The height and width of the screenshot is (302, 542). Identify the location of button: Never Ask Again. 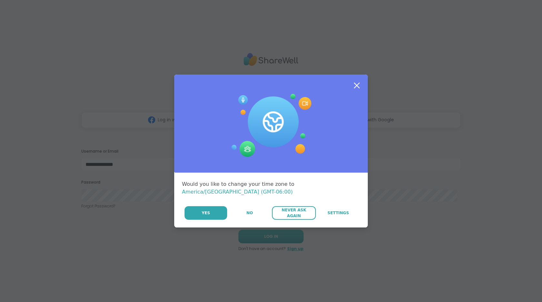
(294, 213).